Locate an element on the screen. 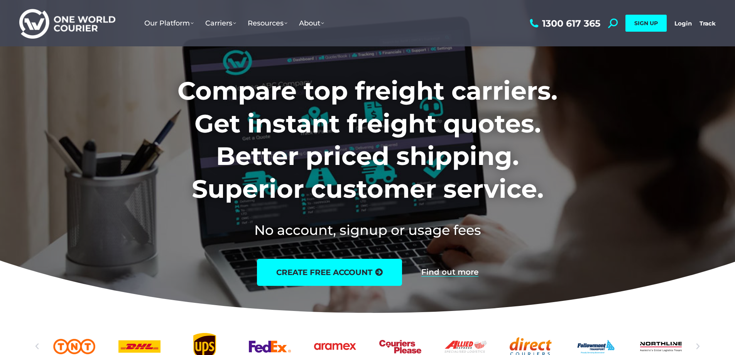 Image resolution: width=735 pixels, height=355 pixels. a: SIGN UP is located at coordinates (646, 23).